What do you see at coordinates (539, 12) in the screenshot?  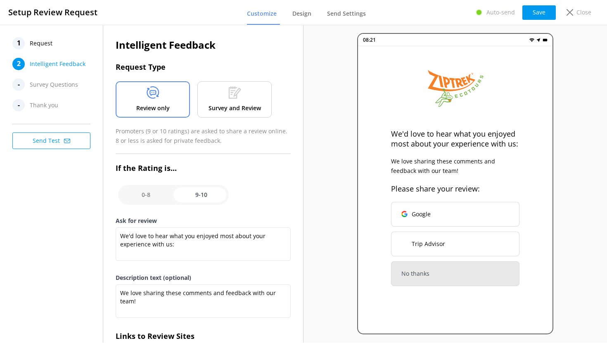 I see `button: Save` at bounding box center [539, 12].